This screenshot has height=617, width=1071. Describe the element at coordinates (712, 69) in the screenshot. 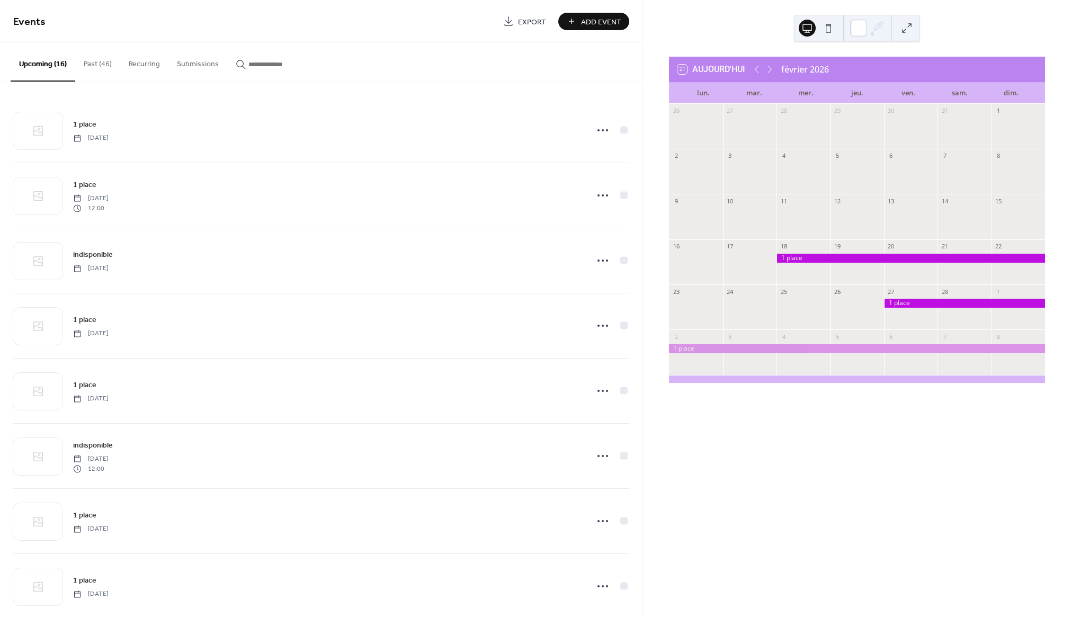

I see `button: 21Aujourd'hui` at that location.